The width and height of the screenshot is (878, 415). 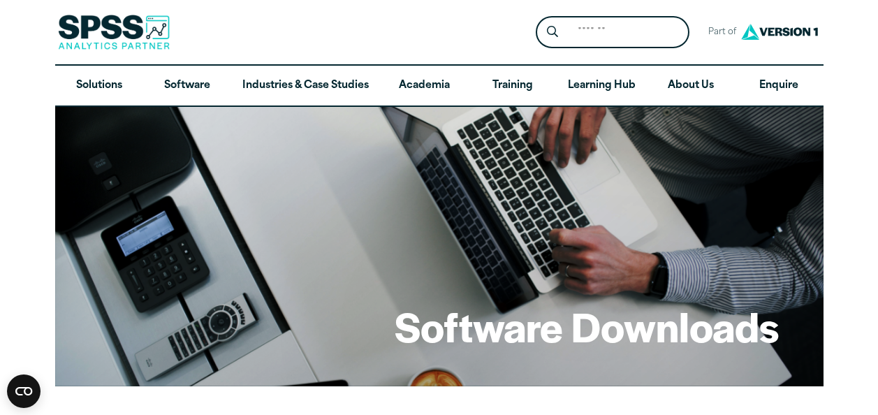 I want to click on img: SPSS Analytics Partner, so click(x=114, y=32).